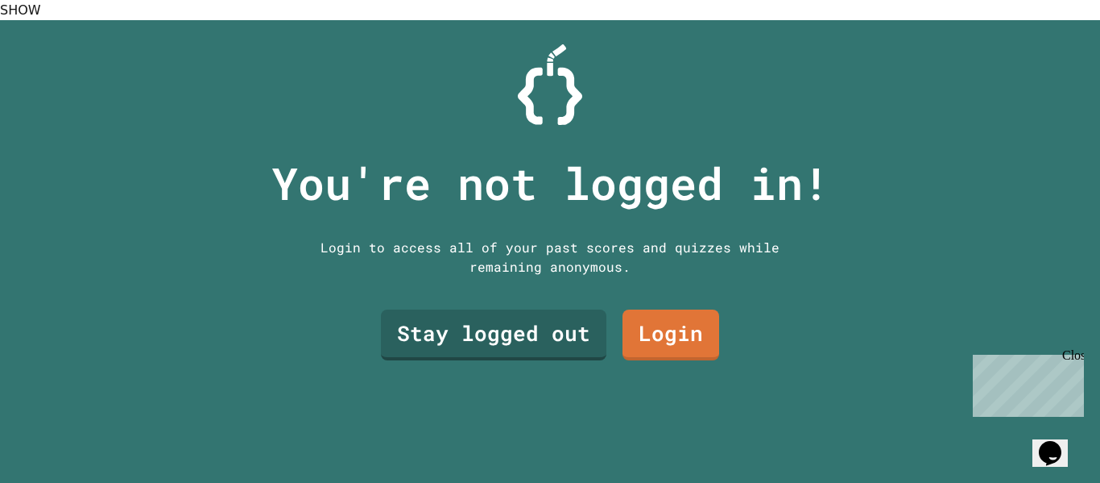 This screenshot has width=1100, height=483. Describe the element at coordinates (550, 257) in the screenshot. I see `div: Login to access all of your past scores and quizzes while remaining anonymous.` at that location.